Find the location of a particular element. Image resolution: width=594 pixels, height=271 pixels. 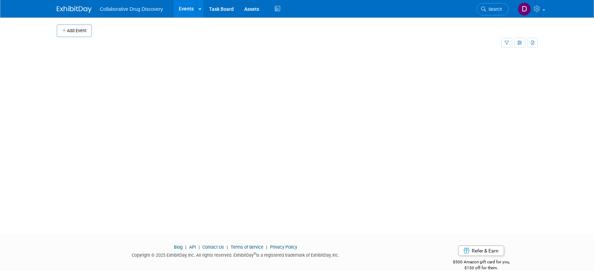

a: Contact Us is located at coordinates (213, 246).